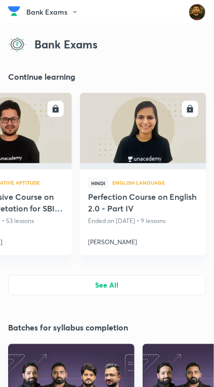 The image size is (214, 387). I want to click on h2: Continue learning, so click(41, 77).